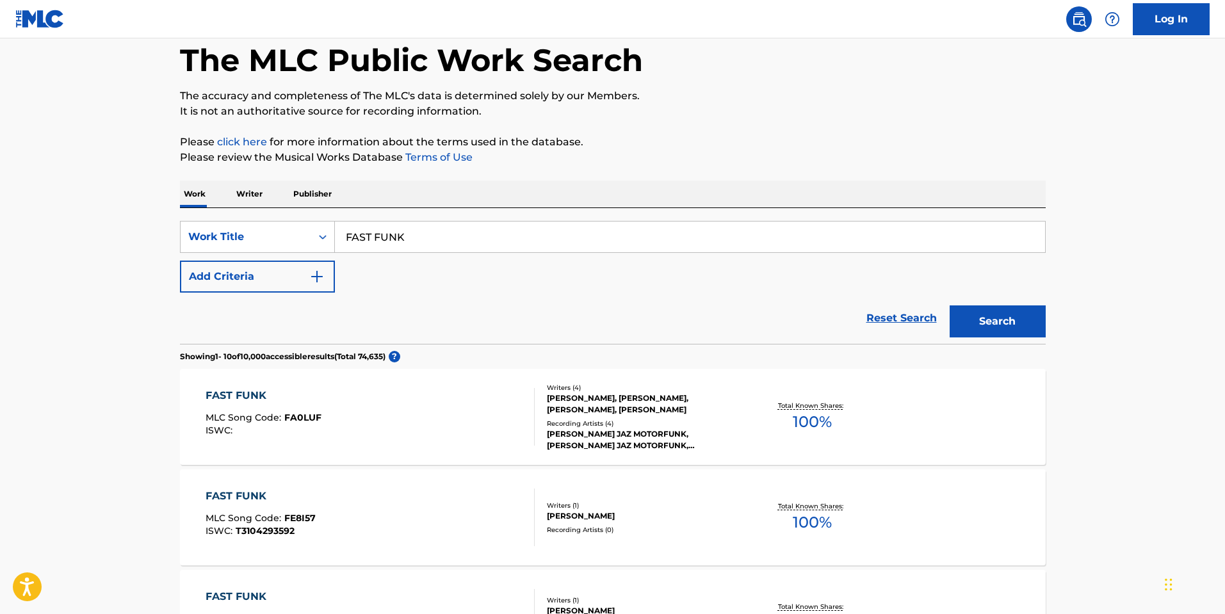 This screenshot has width=1225, height=614. What do you see at coordinates (300, 518) in the screenshot?
I see `span: FE8I57` at bounding box center [300, 518].